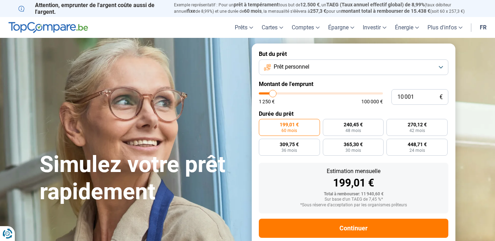 The height and width of the screenshot is (241, 495). Describe the element at coordinates (353, 144) in the screenshot. I see `span: 365,30 €` at that location.